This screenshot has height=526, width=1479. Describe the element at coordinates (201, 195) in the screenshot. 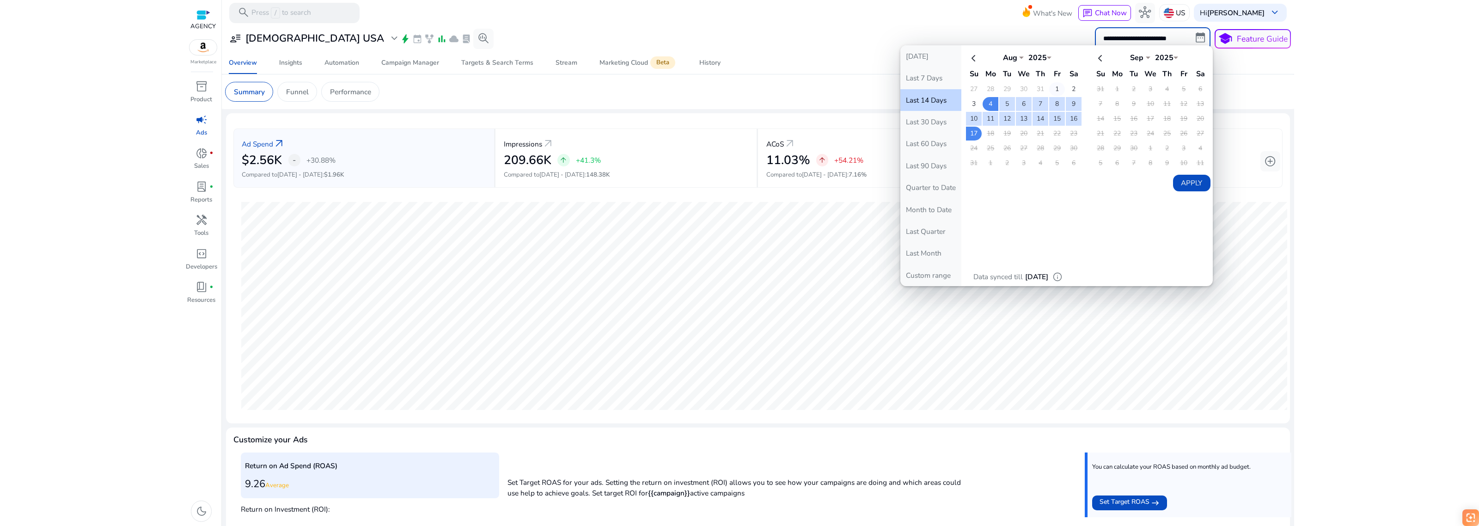

I see `a: lab_profilefiber_manual_recordReports` at that location.